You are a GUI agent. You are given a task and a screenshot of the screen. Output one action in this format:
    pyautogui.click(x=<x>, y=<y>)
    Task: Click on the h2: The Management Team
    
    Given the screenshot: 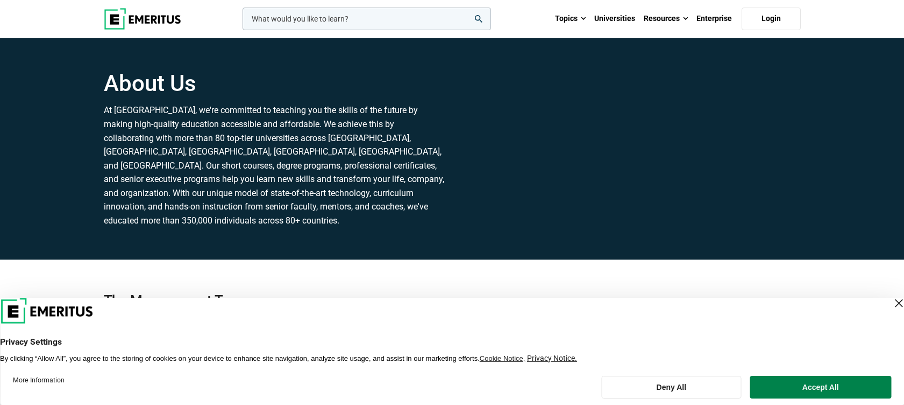 What is the action you would take?
    pyautogui.click(x=452, y=285)
    